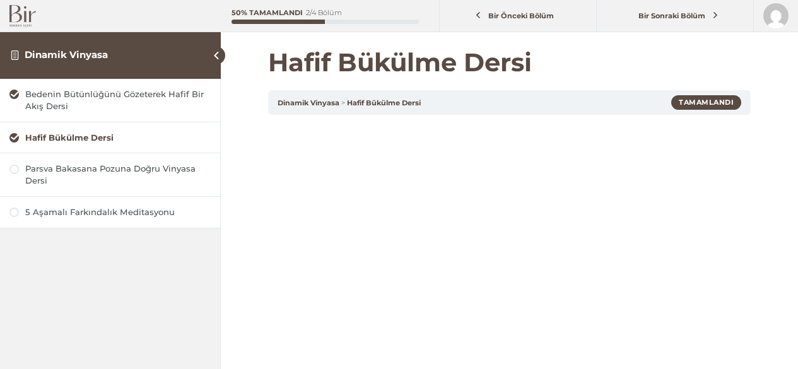 This screenshot has height=369, width=798. What do you see at coordinates (518, 16) in the screenshot?
I see `a: Bir Önceki Bölüm` at bounding box center [518, 16].